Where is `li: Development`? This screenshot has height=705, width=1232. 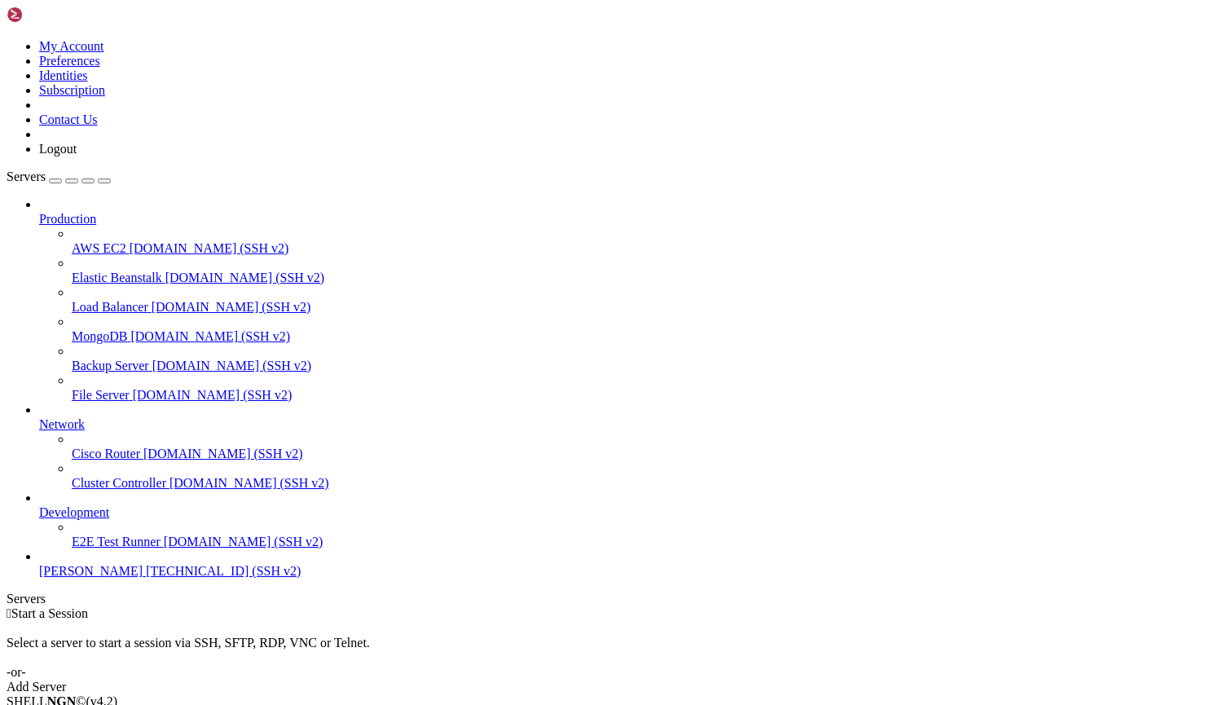 li: Development is located at coordinates (632, 520).